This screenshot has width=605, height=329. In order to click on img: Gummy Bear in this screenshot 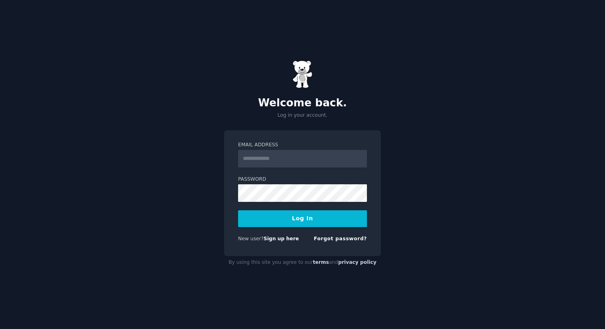, I will do `click(302, 74)`.